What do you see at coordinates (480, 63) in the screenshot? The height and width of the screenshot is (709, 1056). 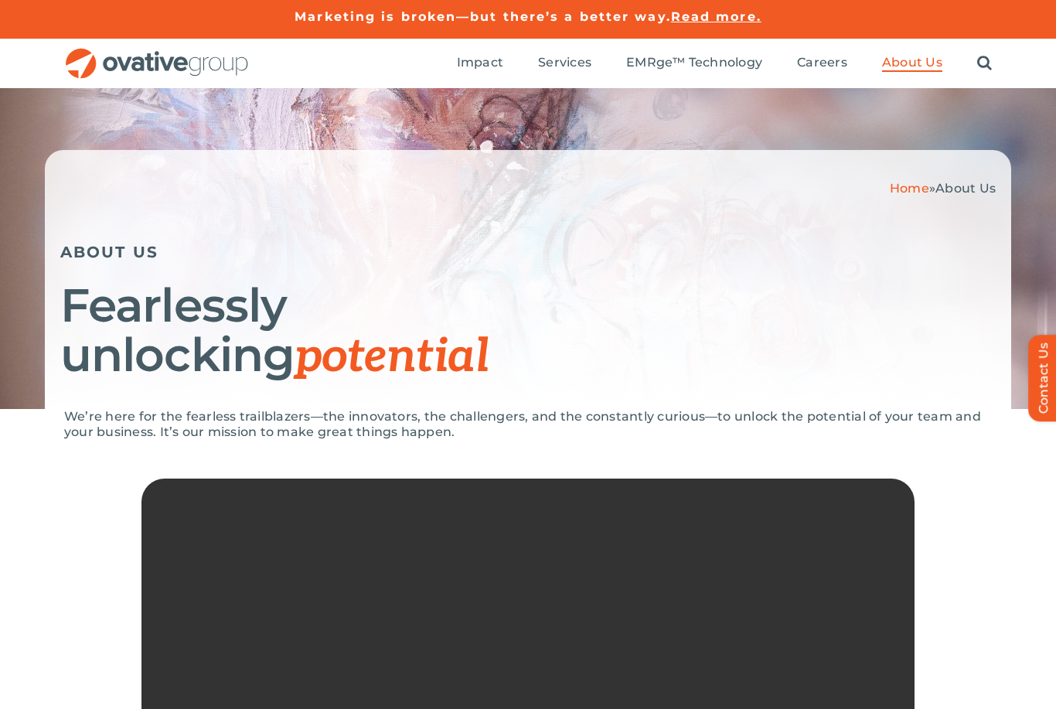 I see `span: Impact` at bounding box center [480, 63].